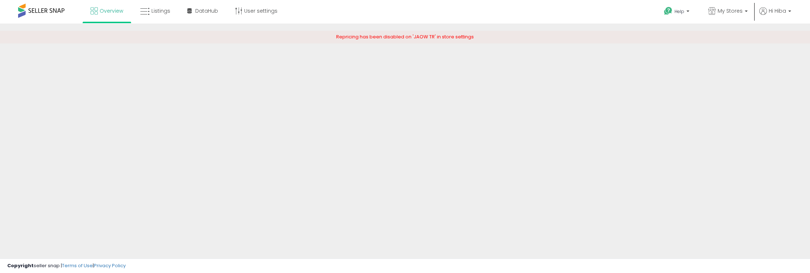 The image size is (810, 273). What do you see at coordinates (66, 266) in the screenshot?
I see `div: seller snap | |` at bounding box center [66, 266].